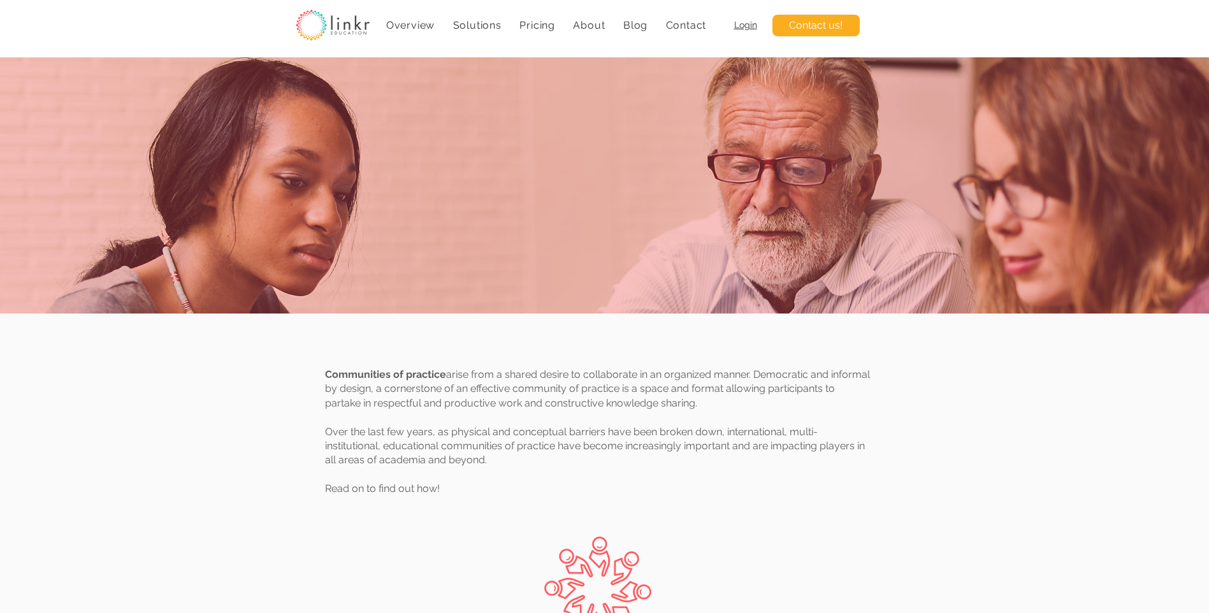 The width and height of the screenshot is (1209, 613). I want to click on a: Login, so click(745, 25).